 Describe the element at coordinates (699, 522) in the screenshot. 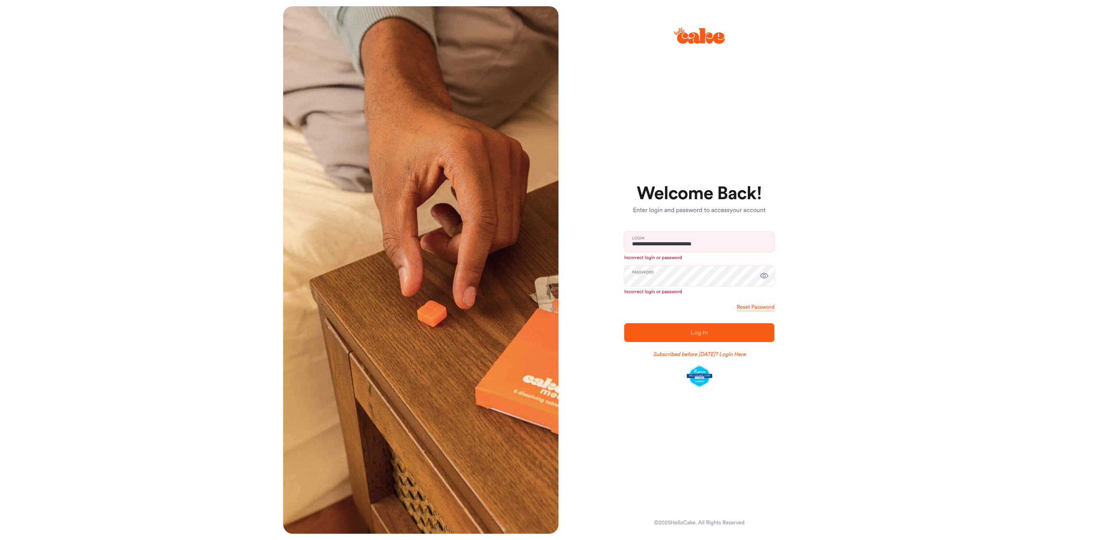

I see `div: © 2025 HelloCake. All Rights Reserved` at that location.